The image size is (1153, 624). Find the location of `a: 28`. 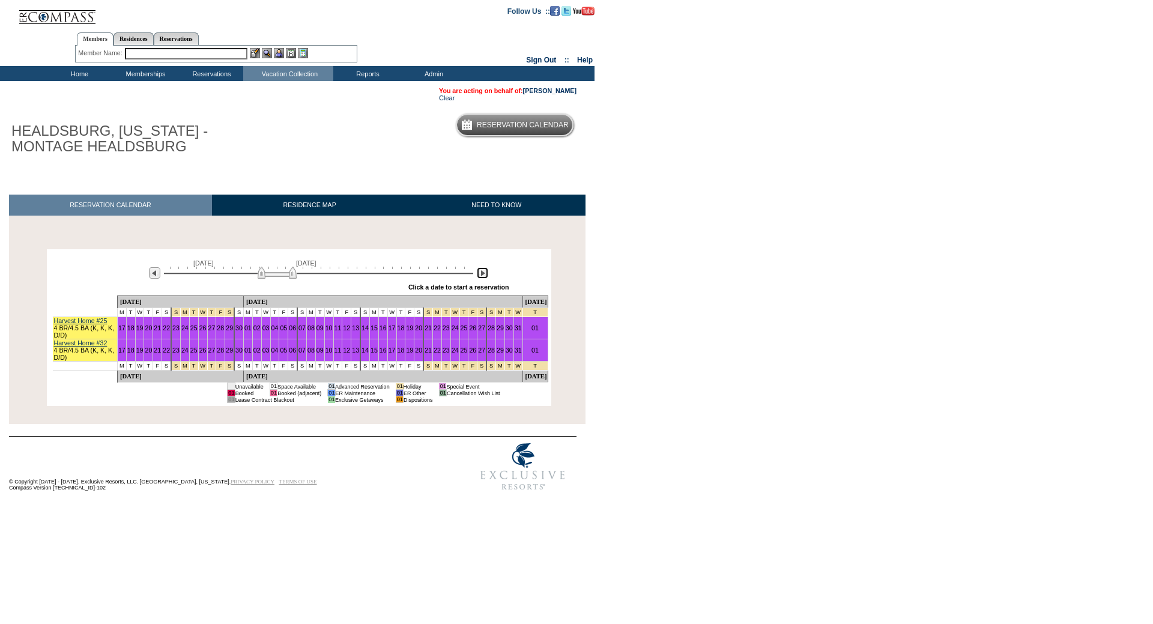

a: 28 is located at coordinates (220, 350).